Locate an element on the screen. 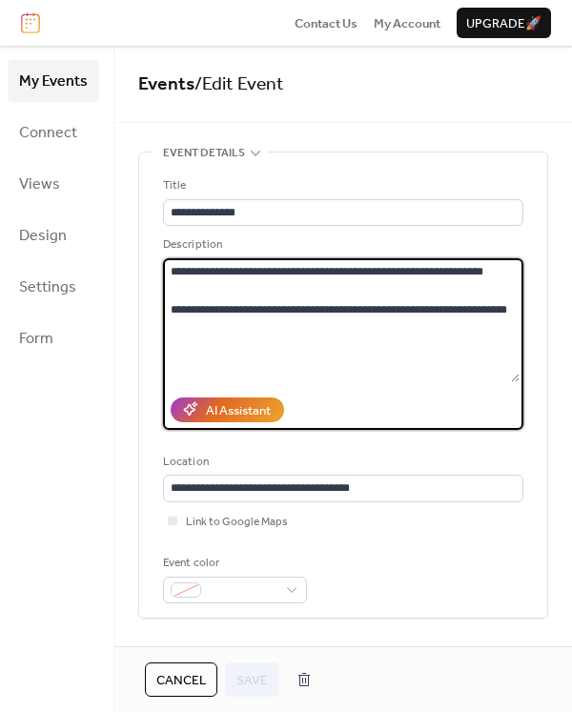 This screenshot has height=712, width=572. span: Link to Google Maps is located at coordinates (236, 522).